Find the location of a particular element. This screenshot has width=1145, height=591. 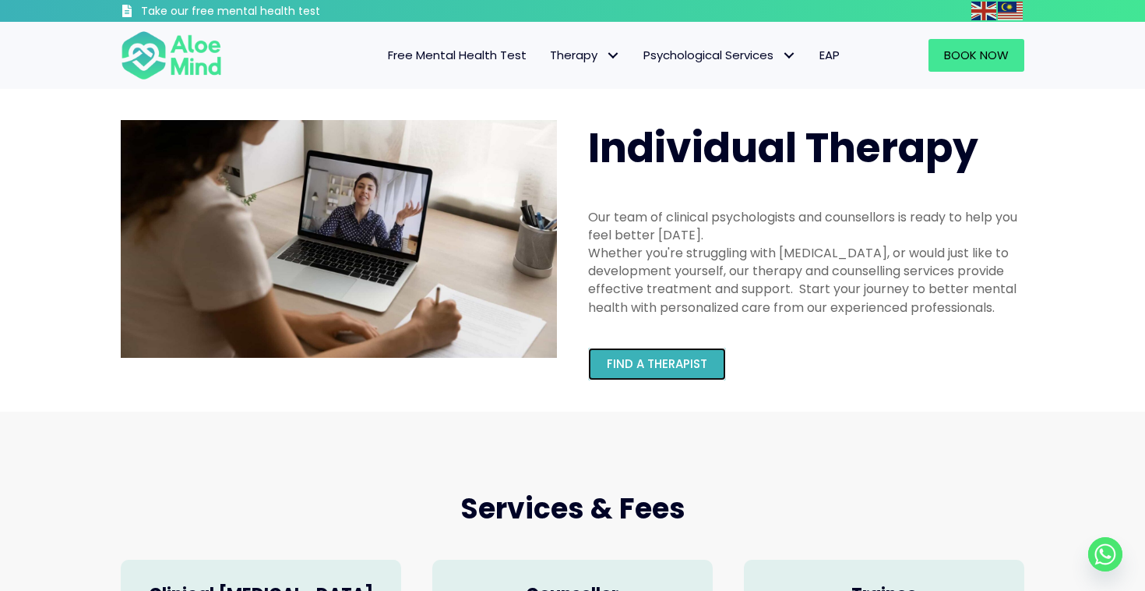

span: Psychological Services: submenu is located at coordinates (789, 55).